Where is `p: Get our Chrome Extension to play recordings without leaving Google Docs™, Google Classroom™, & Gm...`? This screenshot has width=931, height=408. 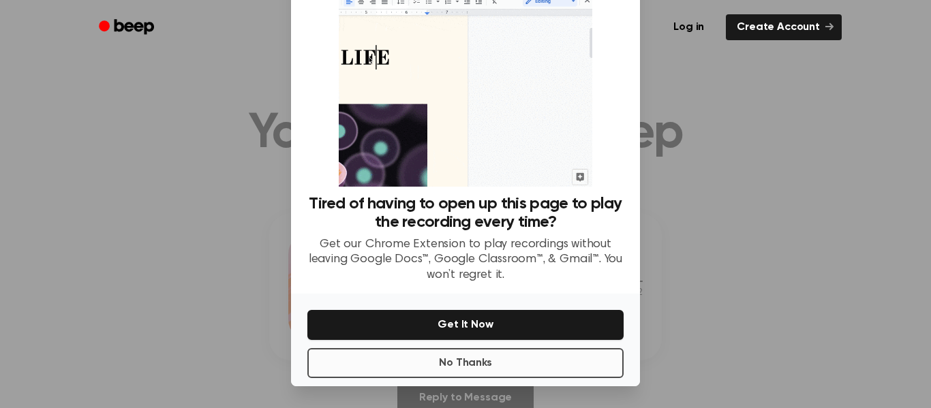
p: Get our Chrome Extension to play recordings without leaving Google Docs™, Google Classroom™, & Gm... is located at coordinates (466, 260).